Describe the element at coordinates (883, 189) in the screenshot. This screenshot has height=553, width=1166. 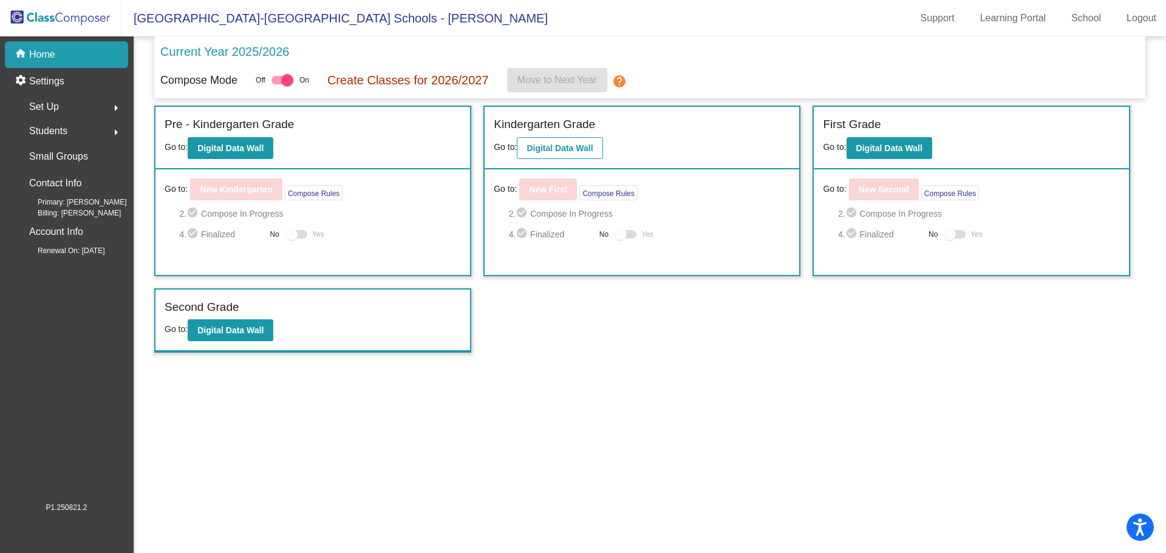
I see `button: New Second` at that location.